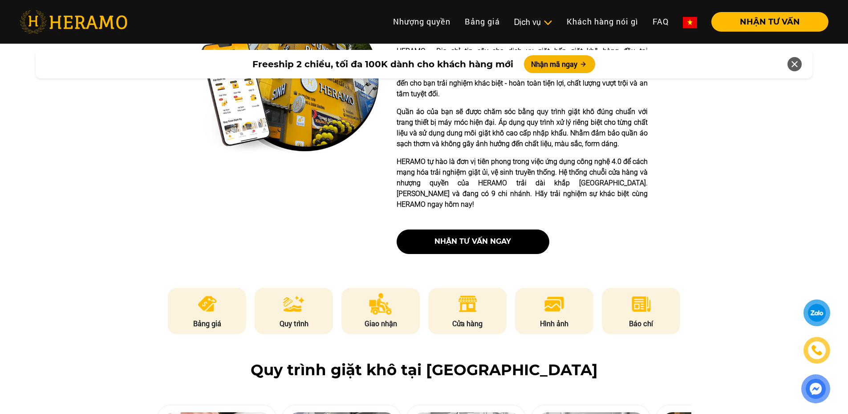 Image resolution: width=848 pixels, height=414 pixels. What do you see at coordinates (766, 22) in the screenshot?
I see `a: NHẬN TƯ VẤN` at bounding box center [766, 22].